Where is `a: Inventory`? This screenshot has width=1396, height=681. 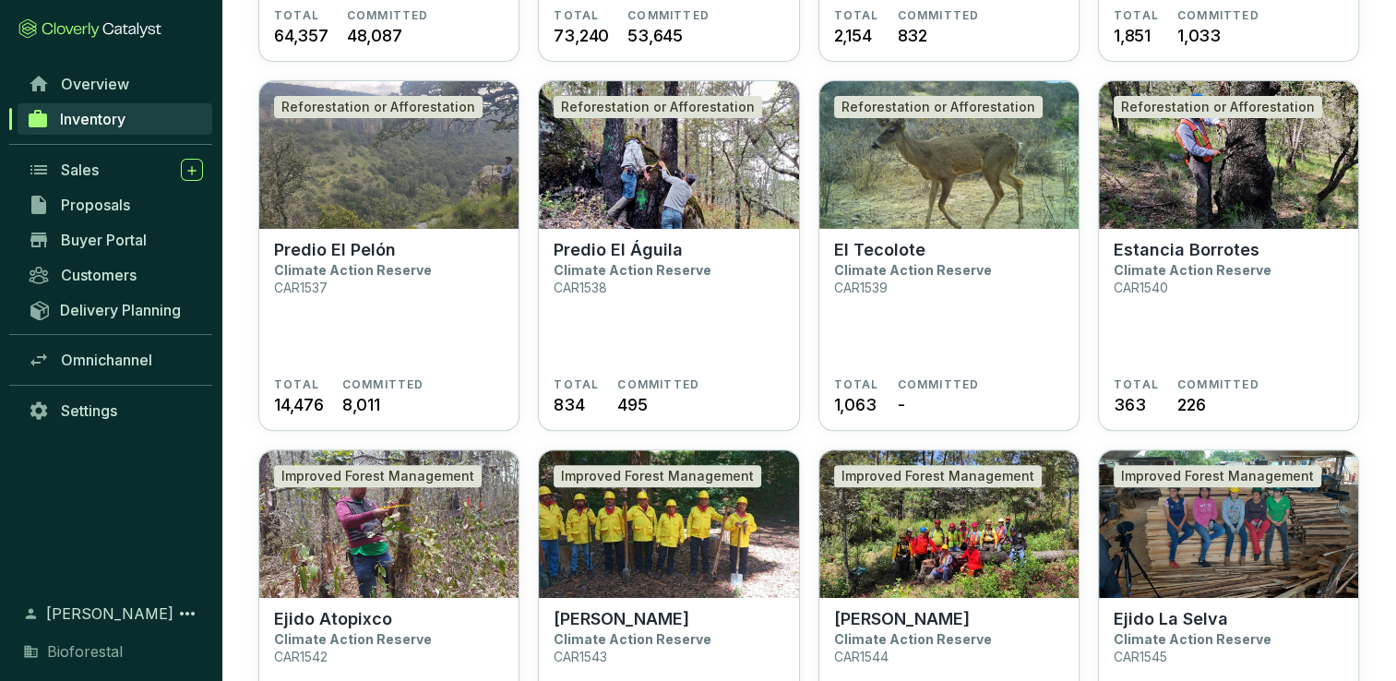
a: Inventory is located at coordinates (114, 119).